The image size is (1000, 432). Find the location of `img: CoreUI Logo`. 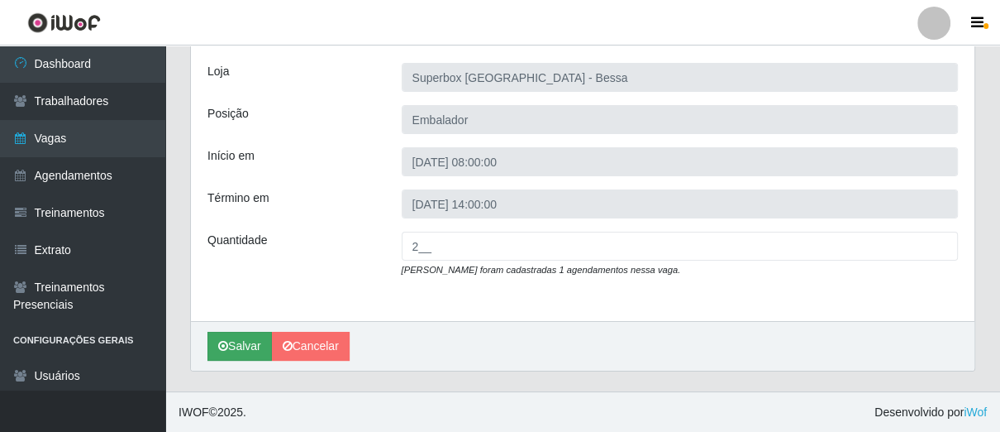

img: CoreUI Logo is located at coordinates (64, 22).